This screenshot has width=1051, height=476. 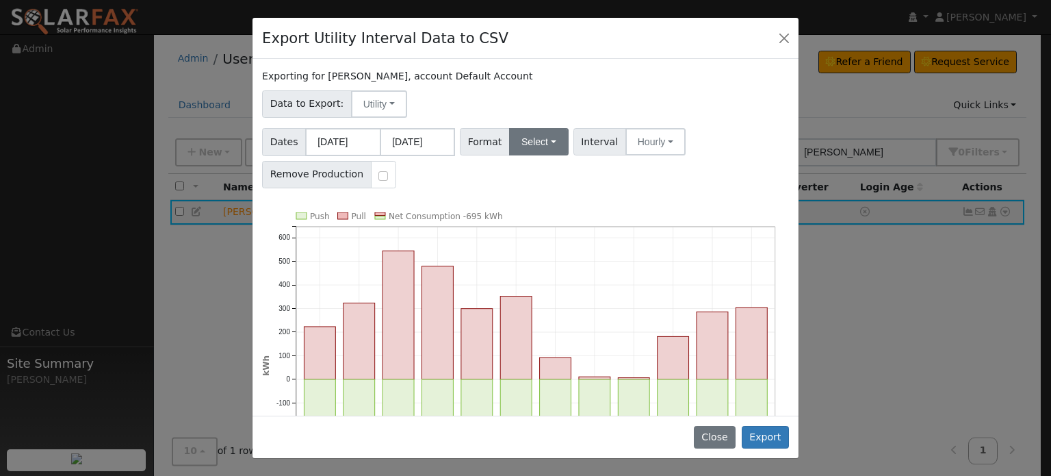 I want to click on text: kWh, so click(x=266, y=366).